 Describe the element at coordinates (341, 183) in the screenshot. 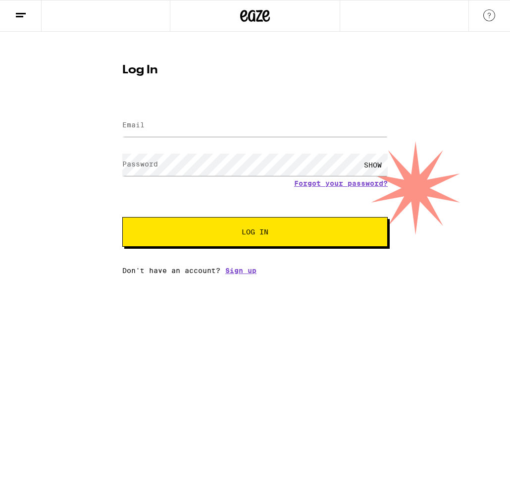

I see `a: Forgot your password?` at that location.